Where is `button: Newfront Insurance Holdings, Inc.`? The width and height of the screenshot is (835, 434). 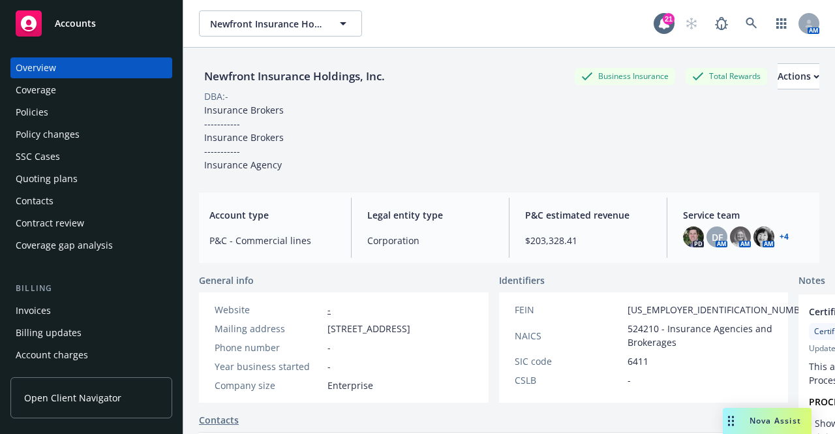
button: Newfront Insurance Holdings, Inc. is located at coordinates (280, 23).